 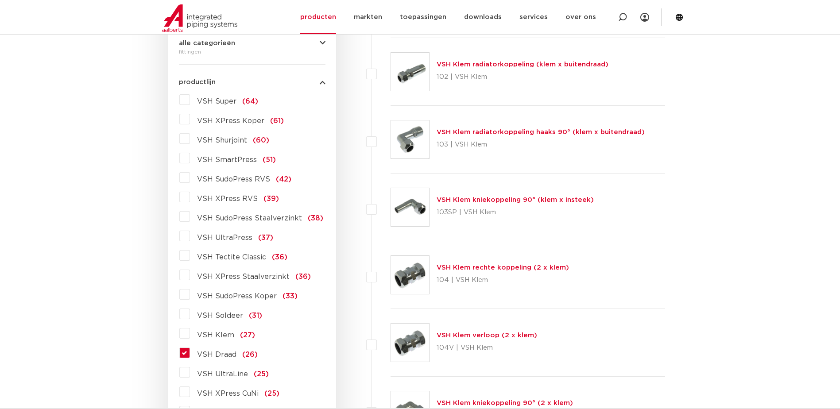 I want to click on span: (51), so click(x=269, y=160).